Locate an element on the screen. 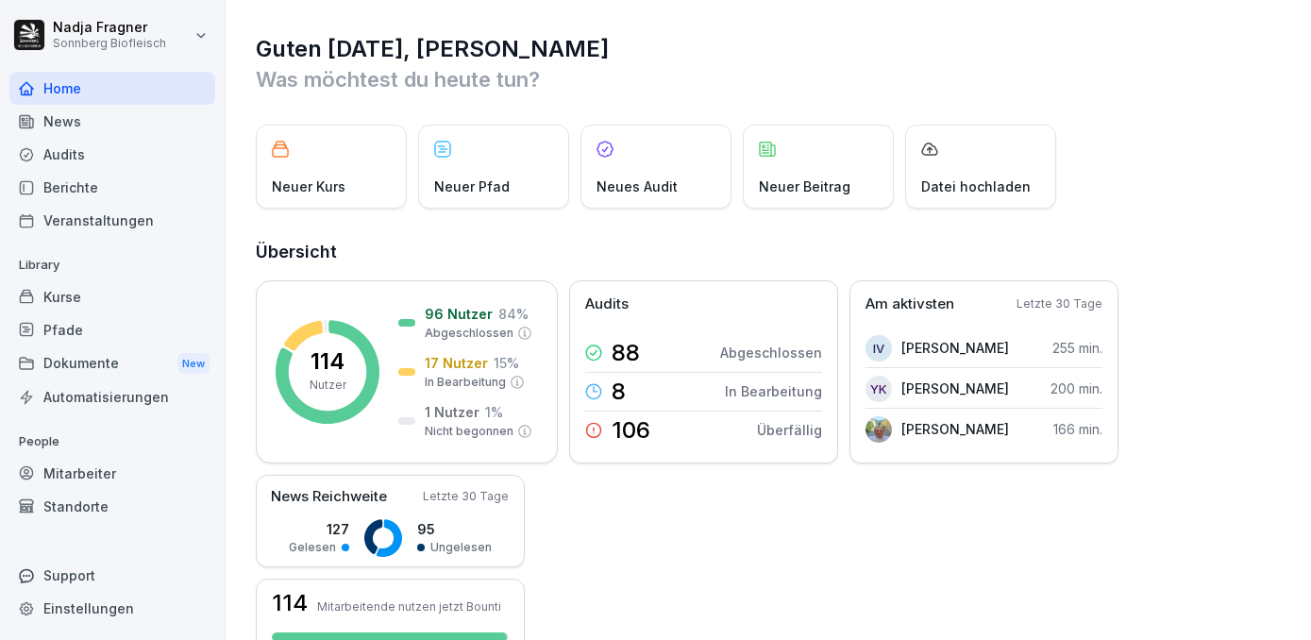 This screenshot has height=640, width=1311. p: 15 % is located at coordinates (506, 363).